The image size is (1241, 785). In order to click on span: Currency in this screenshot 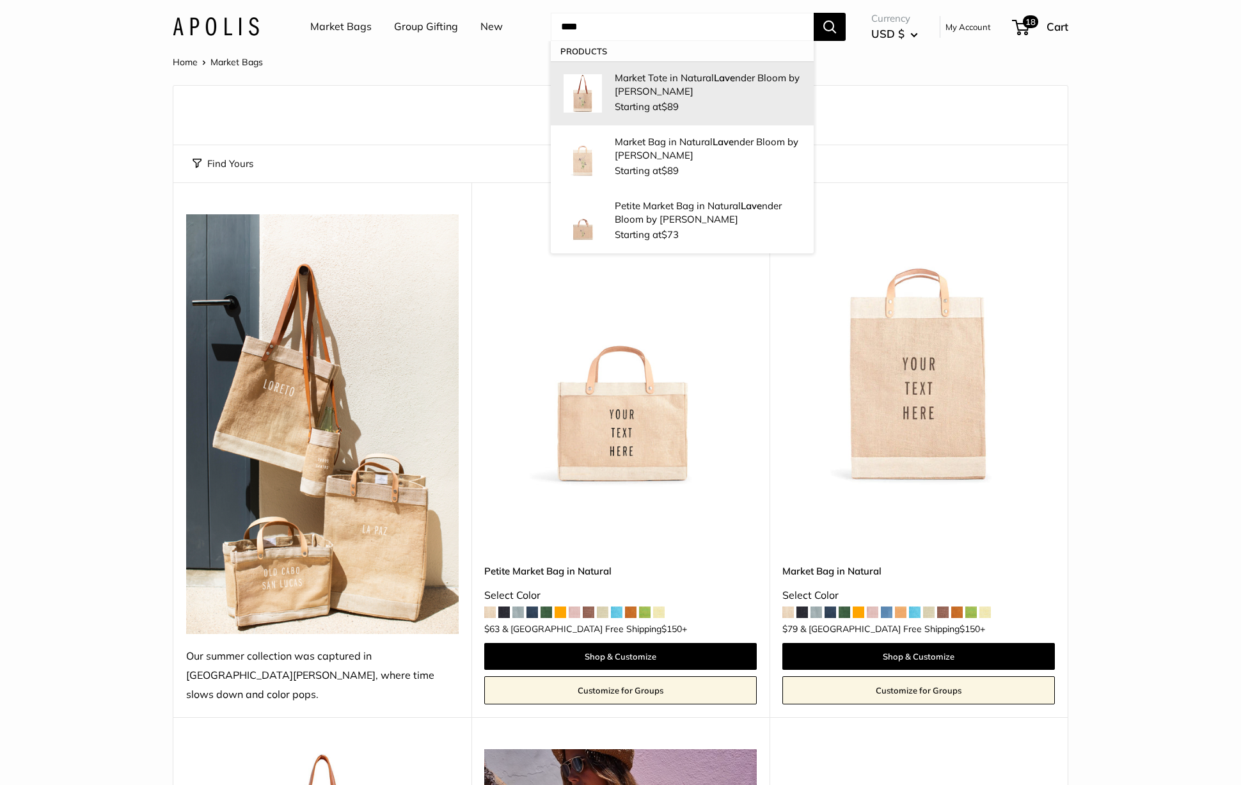, I will do `click(894, 19)`.